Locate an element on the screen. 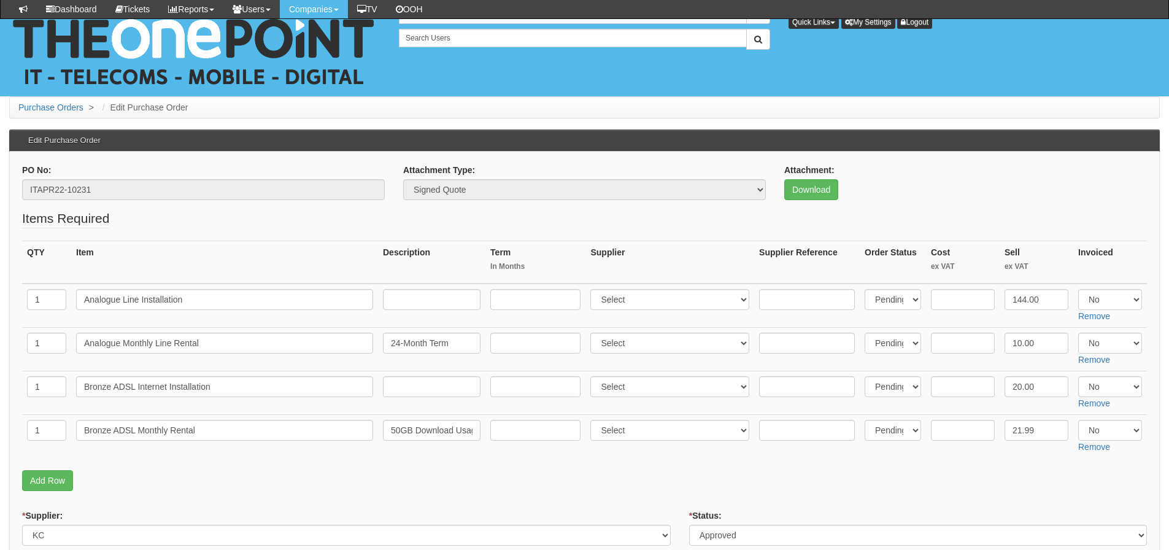 Image resolution: width=1169 pixels, height=550 pixels. label: Attachment: is located at coordinates (809, 170).